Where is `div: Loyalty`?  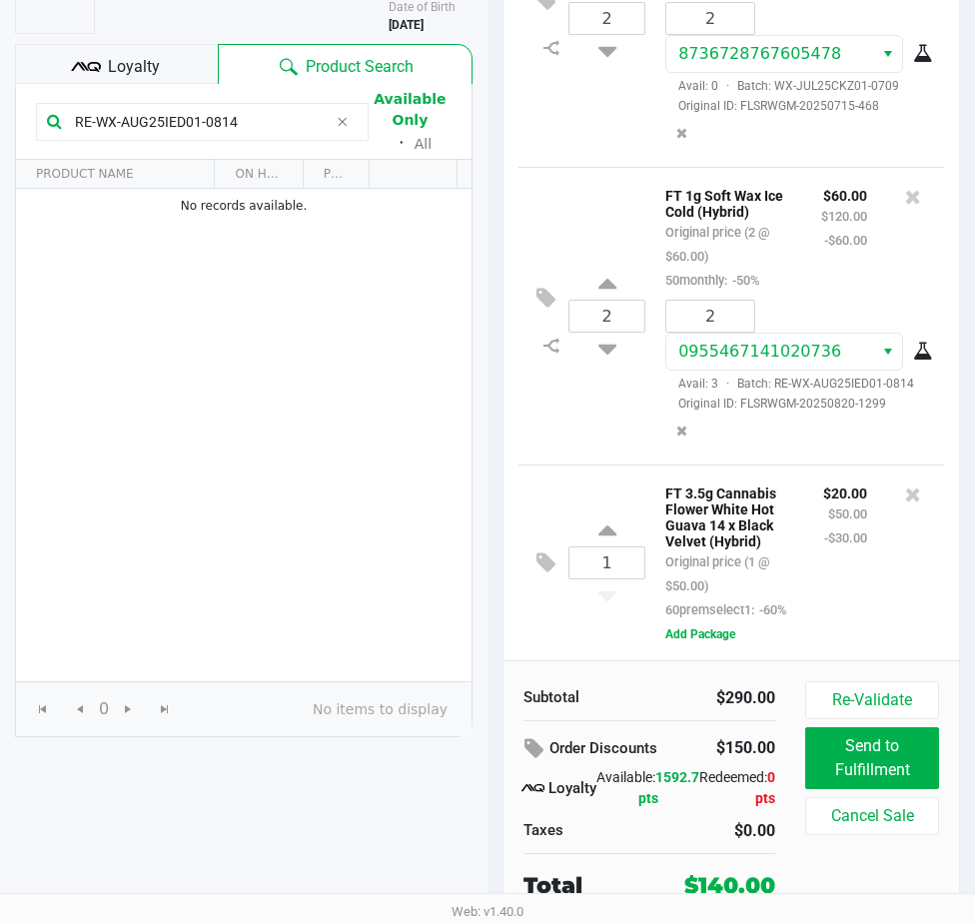 div: Loyalty is located at coordinates (559, 788).